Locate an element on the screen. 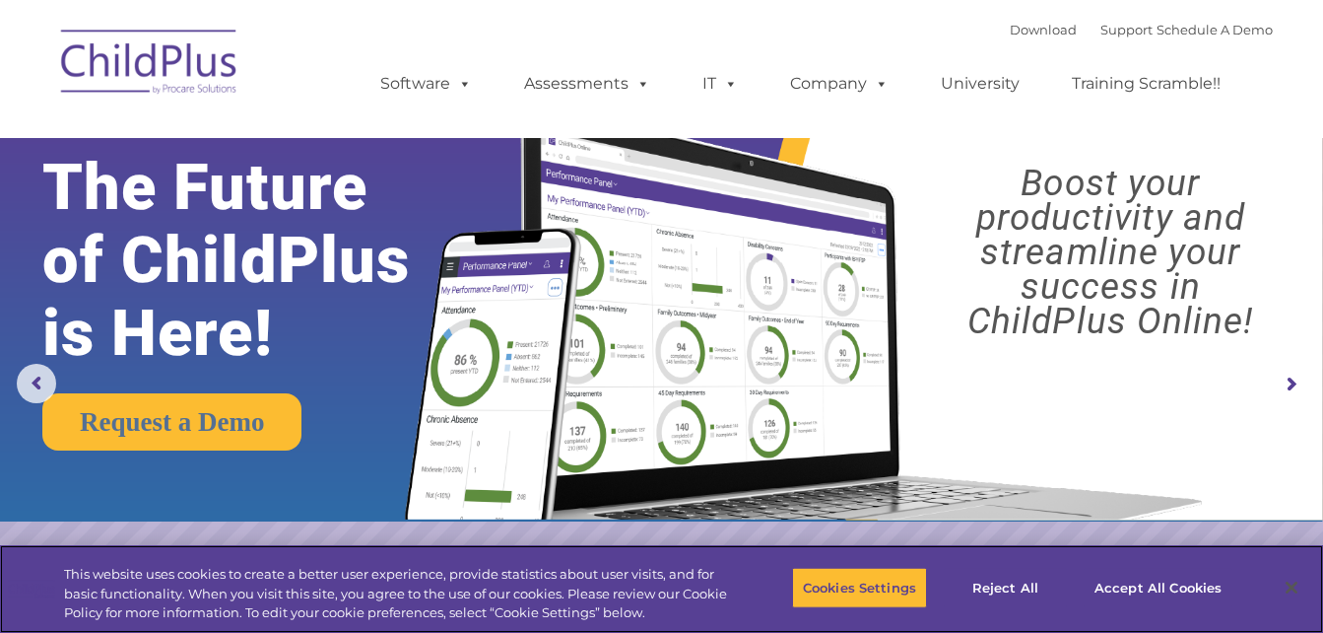 The image size is (1323, 633). button: Cookies Settings is located at coordinates (859, 587).